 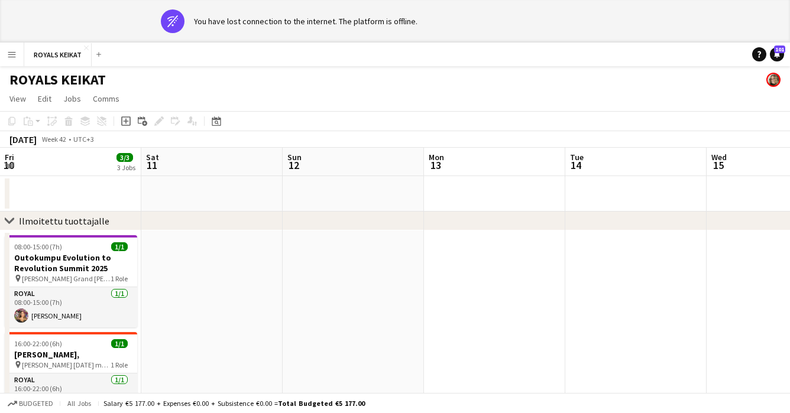 I want to click on div: UTC+3, so click(x=83, y=139).